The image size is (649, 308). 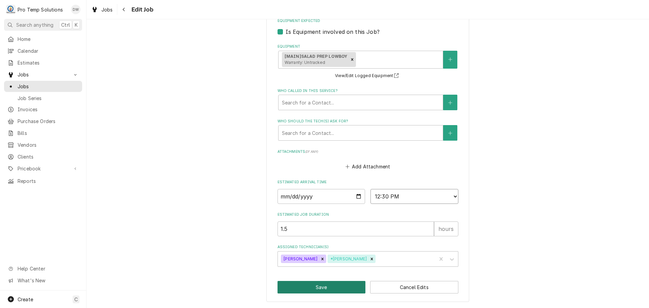 What do you see at coordinates (450, 59) in the screenshot?
I see `button: Create New Equipment` at bounding box center [450, 59].